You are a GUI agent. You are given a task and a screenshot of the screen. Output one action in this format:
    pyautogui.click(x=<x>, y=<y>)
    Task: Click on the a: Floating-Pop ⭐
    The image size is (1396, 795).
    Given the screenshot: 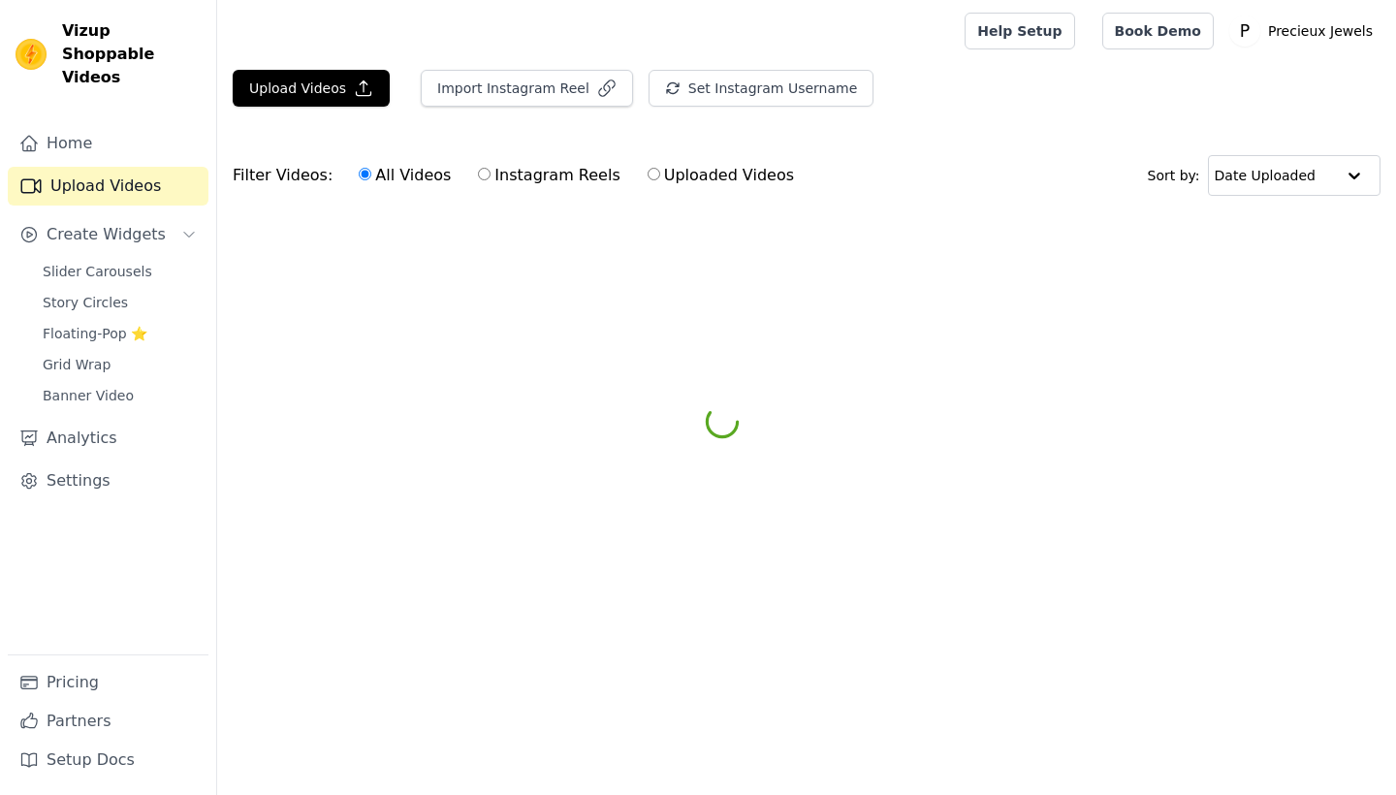 What is the action you would take?
    pyautogui.click(x=119, y=333)
    